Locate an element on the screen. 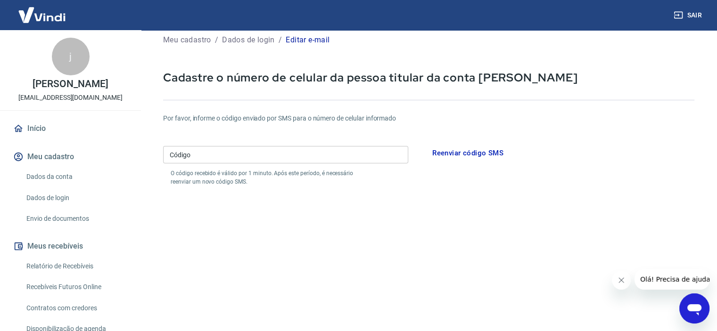 The image size is (717, 331). a: Envio de documentos is located at coordinates (76, 219).